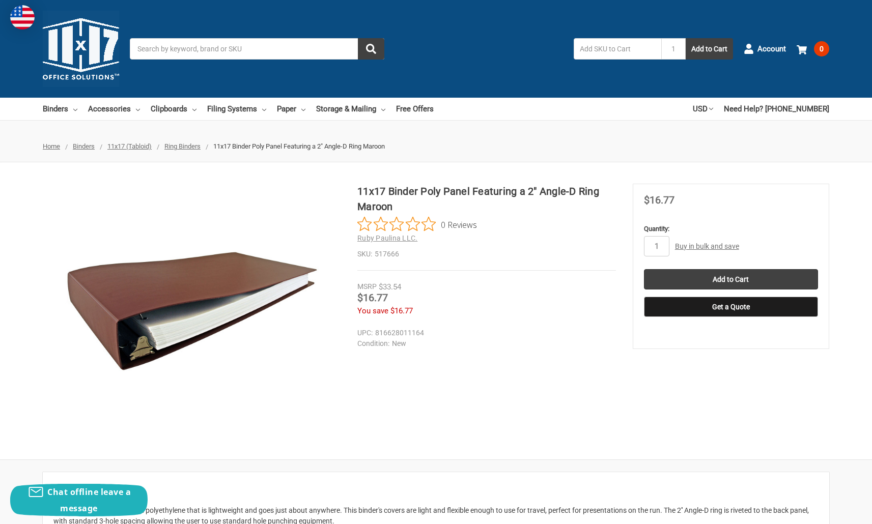 This screenshot has height=524, width=872. What do you see at coordinates (484, 333) in the screenshot?
I see `dd: 816628011164` at bounding box center [484, 333].